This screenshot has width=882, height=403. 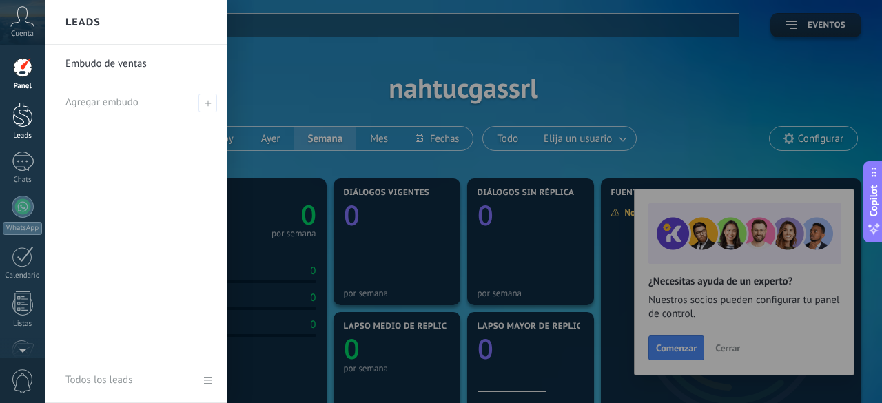 What do you see at coordinates (874, 200) in the screenshot?
I see `span: Copilot` at bounding box center [874, 200].